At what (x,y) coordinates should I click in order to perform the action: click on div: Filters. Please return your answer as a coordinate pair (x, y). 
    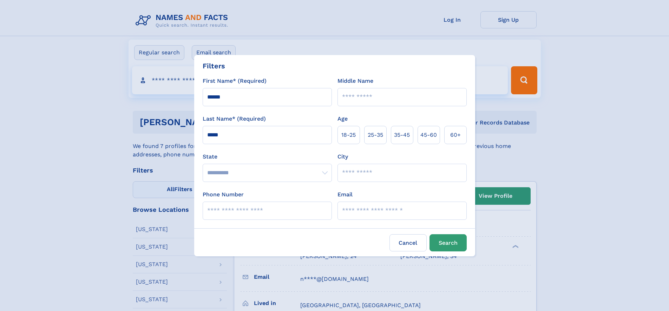
    Looking at the image, I should click on (214, 66).